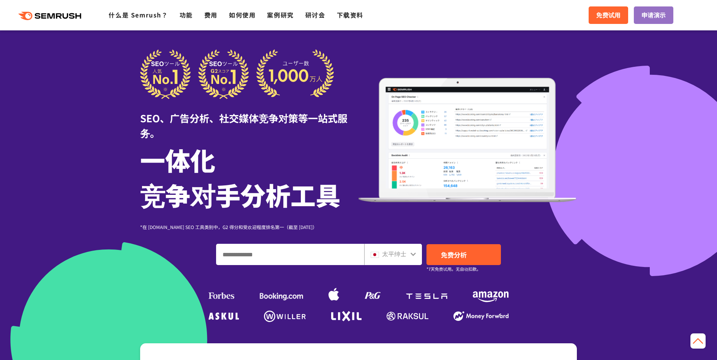 Image resolution: width=717 pixels, height=360 pixels. Describe the element at coordinates (315, 15) in the screenshot. I see `font: 研讨会` at that location.